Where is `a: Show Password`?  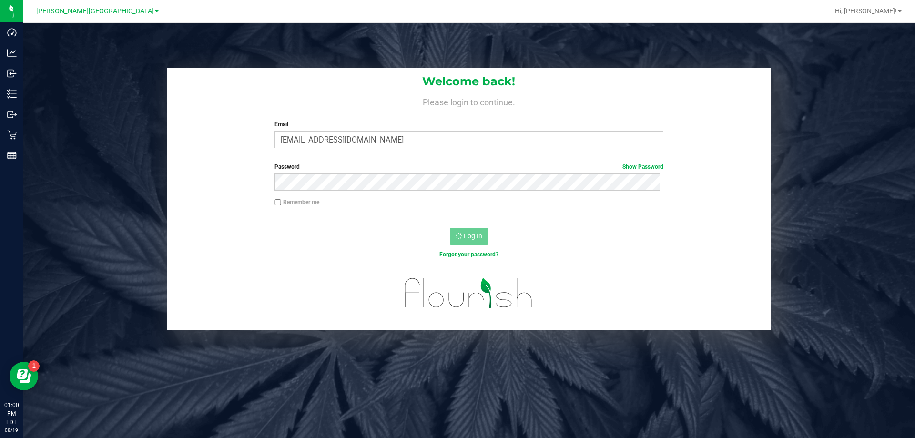 a: Show Password is located at coordinates (643, 167).